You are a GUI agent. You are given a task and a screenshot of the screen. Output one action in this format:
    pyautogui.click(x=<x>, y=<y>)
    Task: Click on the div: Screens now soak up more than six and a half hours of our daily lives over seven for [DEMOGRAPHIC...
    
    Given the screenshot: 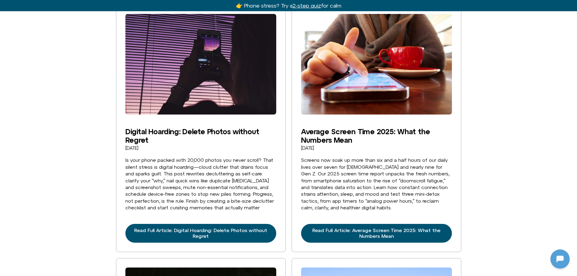 What is the action you would take?
    pyautogui.click(x=376, y=183)
    